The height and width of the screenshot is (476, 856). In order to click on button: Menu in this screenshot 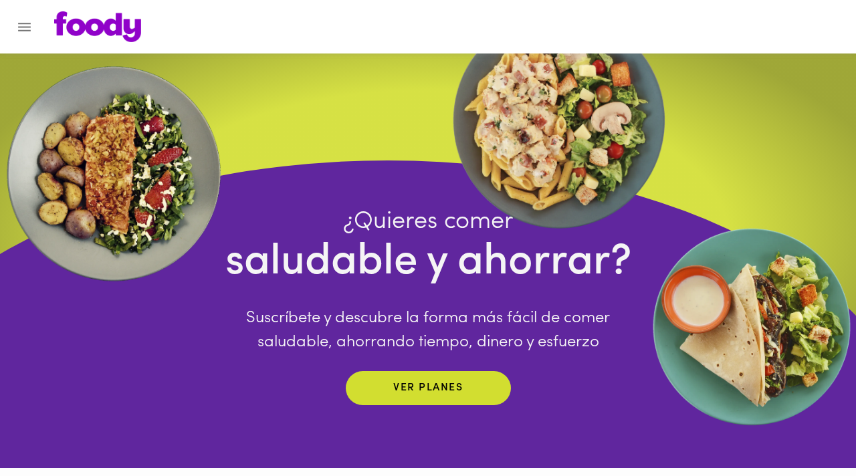, I will do `click(24, 27)`.